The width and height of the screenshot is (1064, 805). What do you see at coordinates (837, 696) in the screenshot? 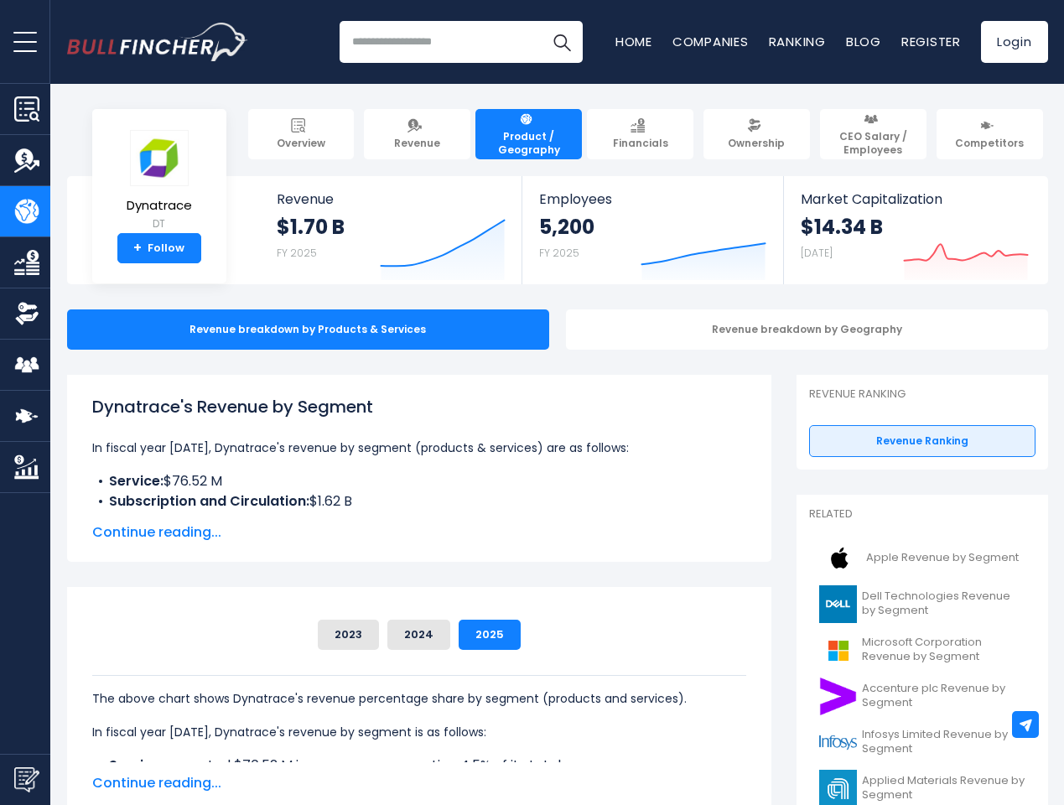
I see `img: ACN logo` at bounding box center [837, 696].